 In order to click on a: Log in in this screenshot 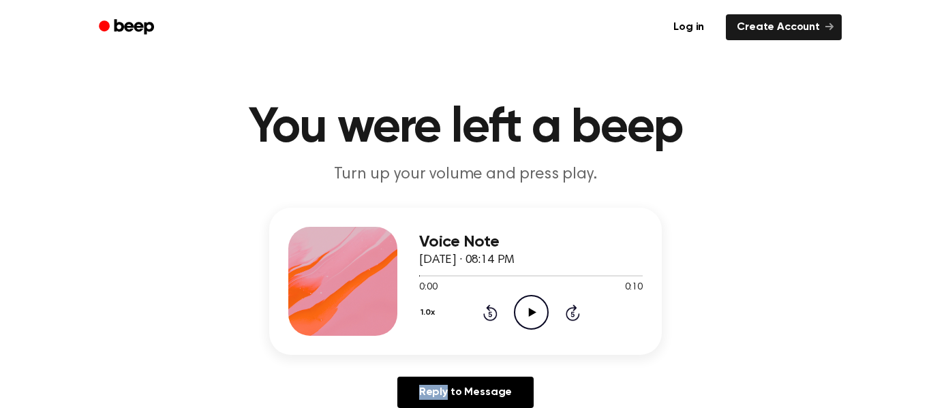, I will do `click(688, 27)`.